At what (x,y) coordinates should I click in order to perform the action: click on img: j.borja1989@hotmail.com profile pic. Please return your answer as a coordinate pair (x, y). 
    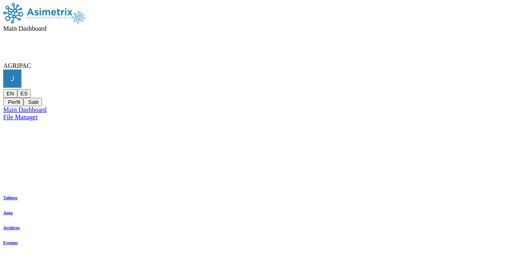
    Looking at the image, I should click on (12, 78).